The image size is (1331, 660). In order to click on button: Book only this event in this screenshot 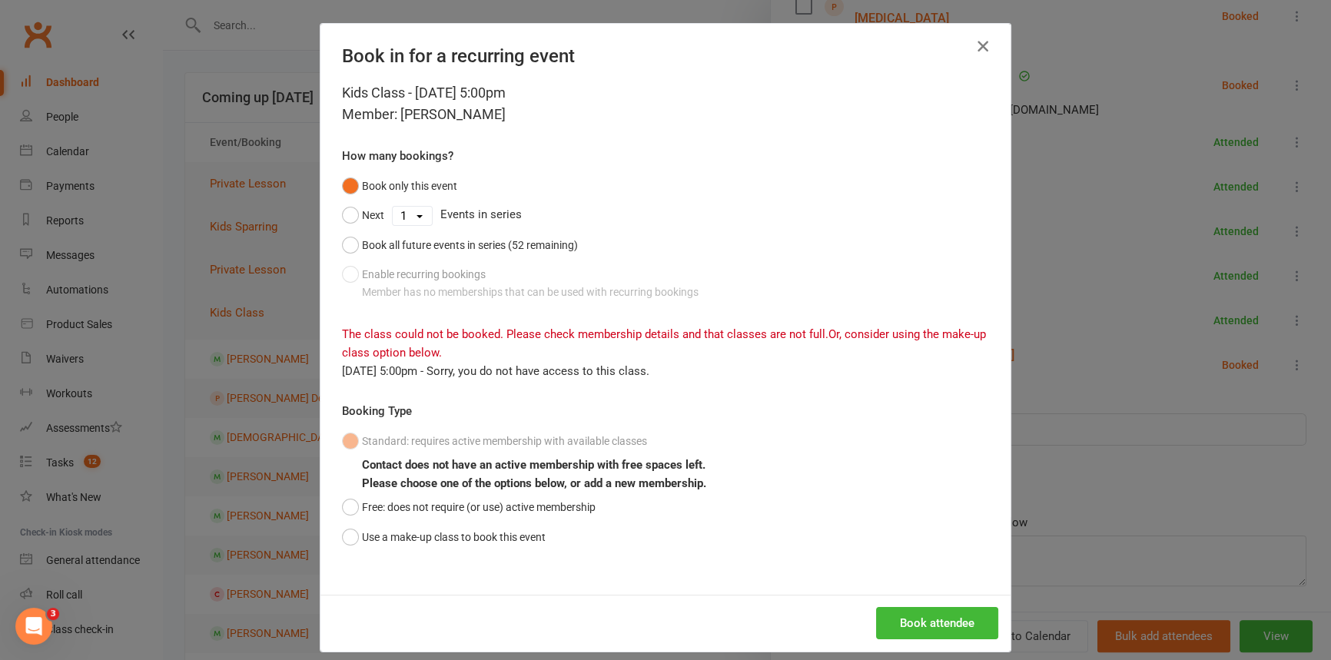, I will do `click(400, 186)`.